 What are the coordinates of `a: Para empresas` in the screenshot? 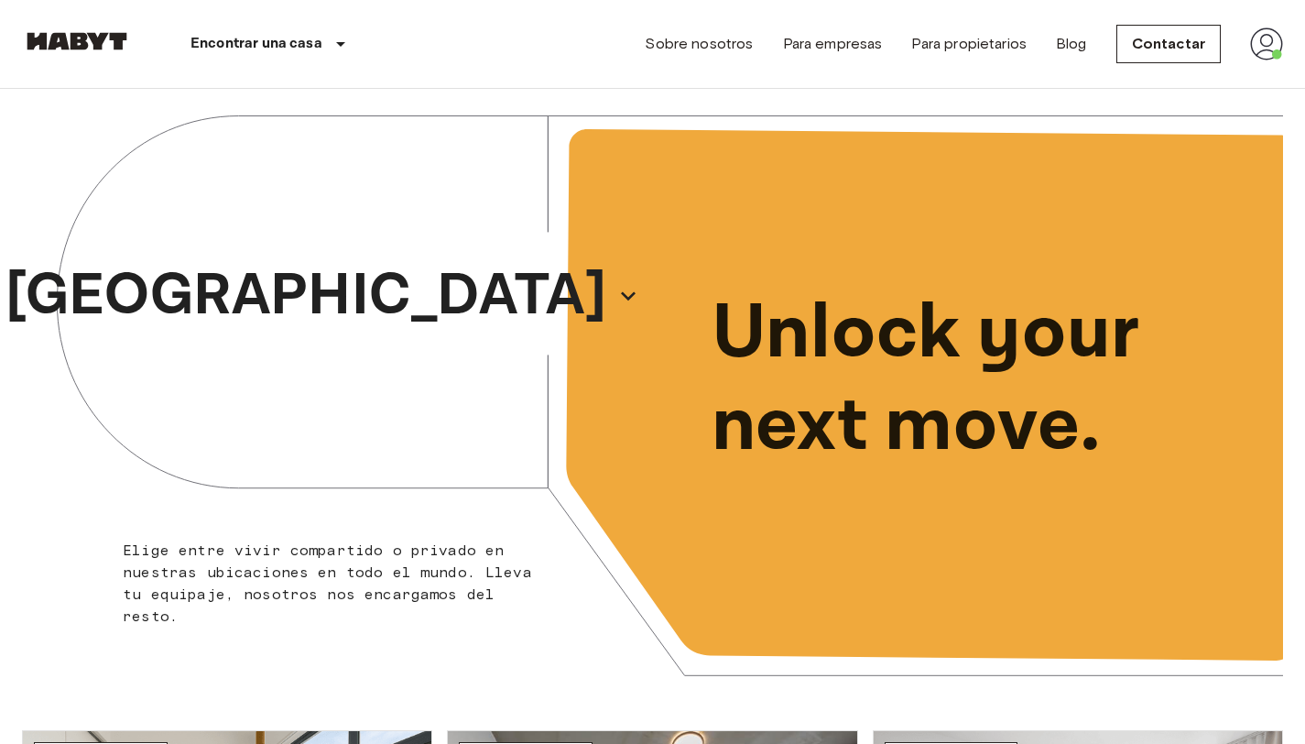 It's located at (832, 44).